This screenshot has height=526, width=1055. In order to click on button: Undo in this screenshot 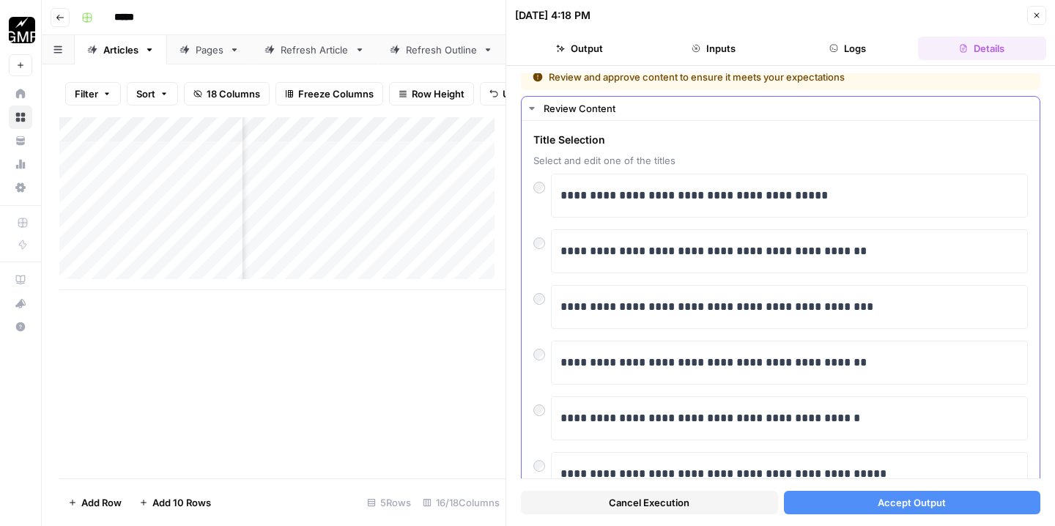, I will do `click(508, 94)`.